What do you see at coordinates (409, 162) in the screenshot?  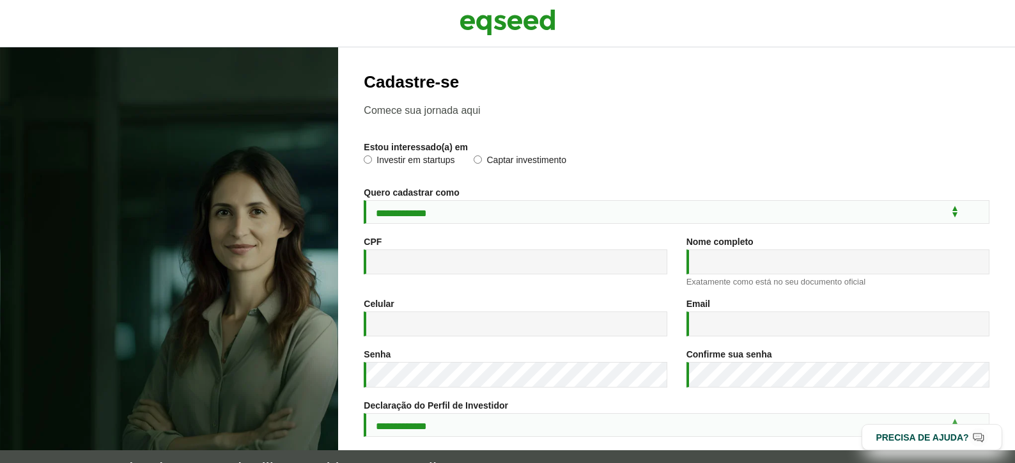 I see `label: Investir em startups` at bounding box center [409, 162].